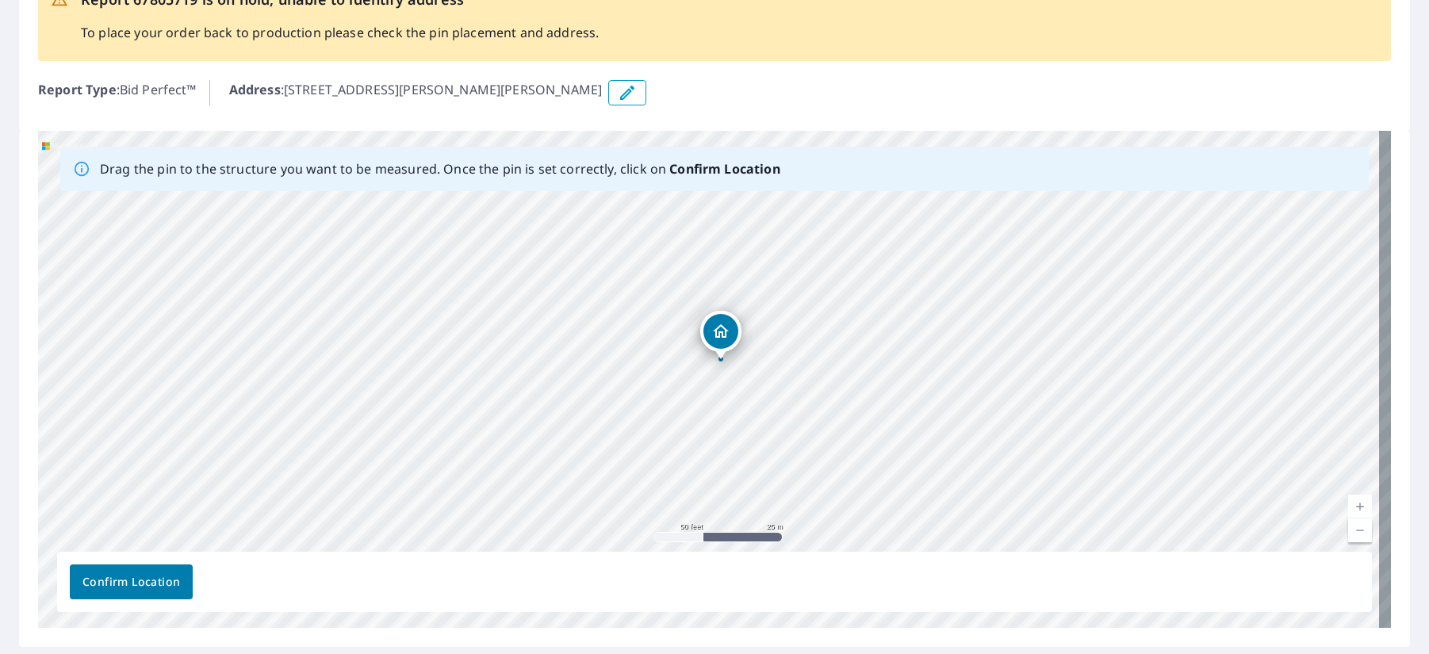  I want to click on a: Current Level 19, Zoom In, so click(1360, 507).